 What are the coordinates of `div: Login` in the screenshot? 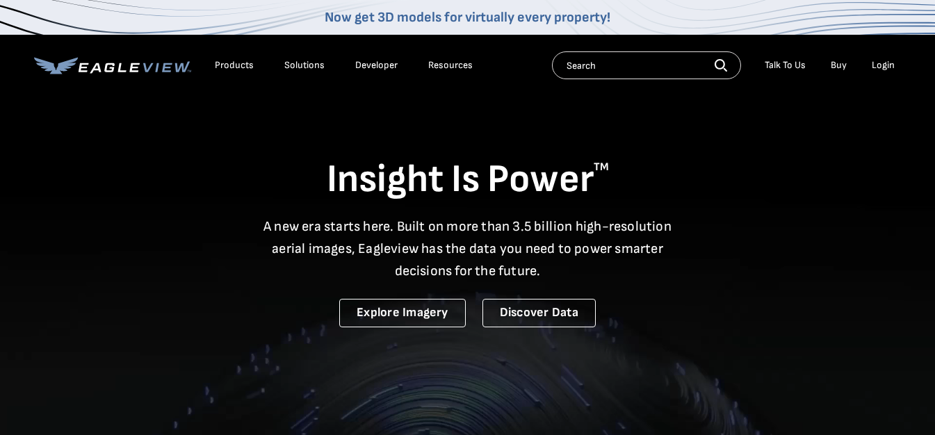 It's located at (883, 65).